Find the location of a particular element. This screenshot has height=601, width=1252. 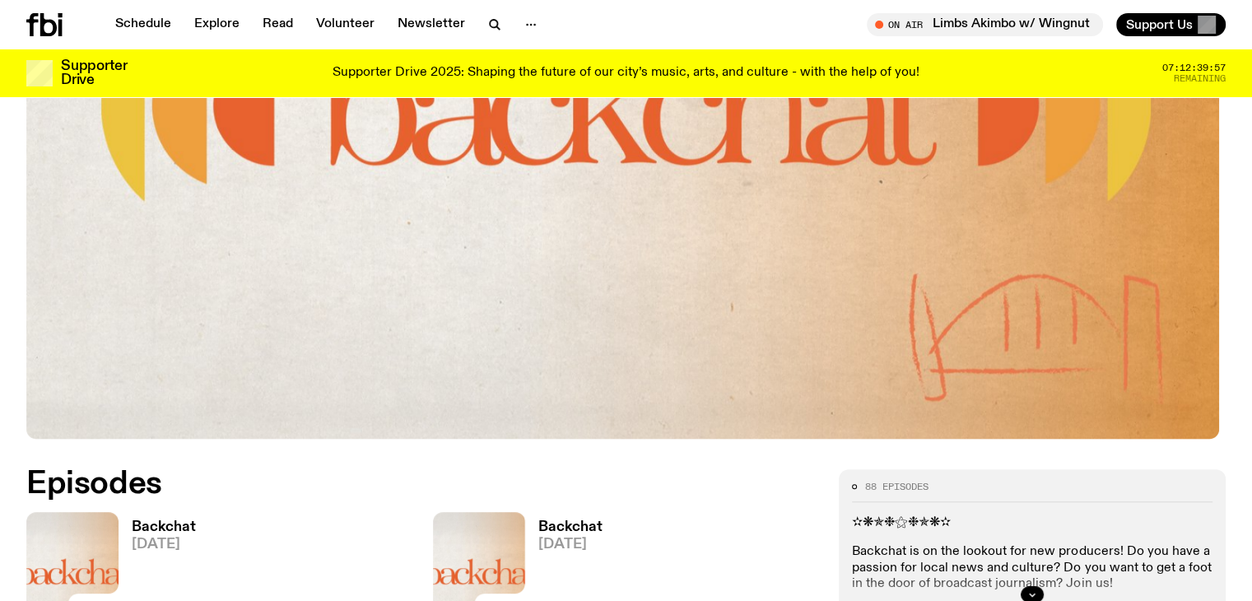

a: Read is located at coordinates (277, 25).